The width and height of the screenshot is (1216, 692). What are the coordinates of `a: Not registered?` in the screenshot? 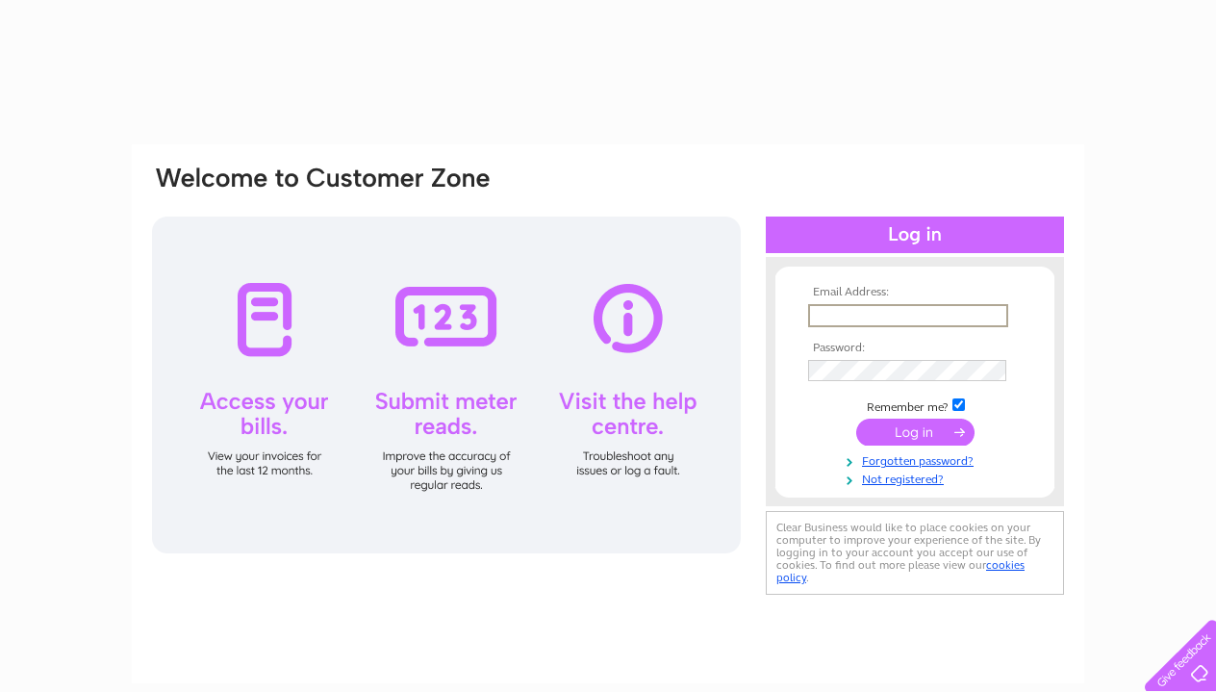 It's located at (917, 477).